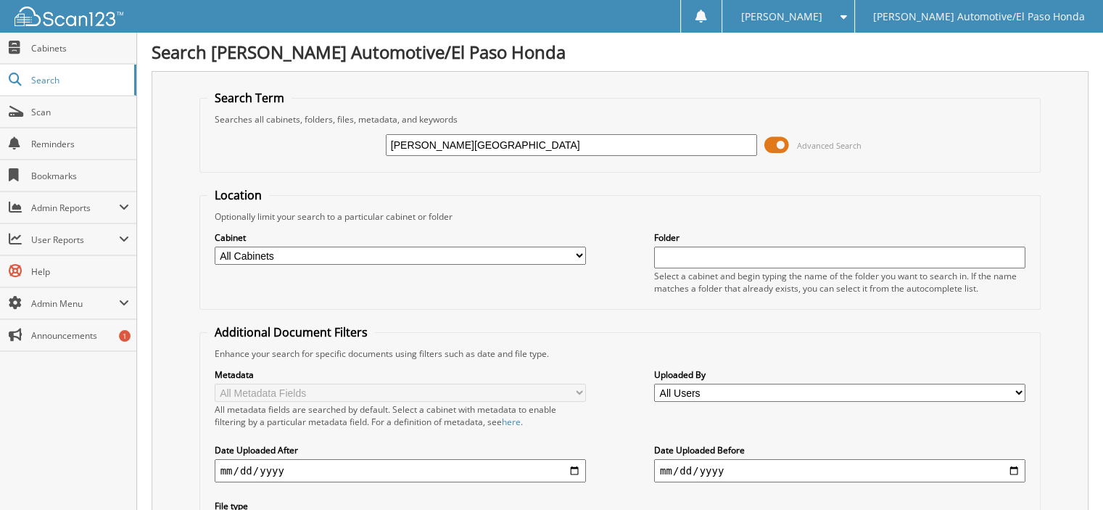 This screenshot has width=1103, height=510. What do you see at coordinates (80, 112) in the screenshot?
I see `span: Scan` at bounding box center [80, 112].